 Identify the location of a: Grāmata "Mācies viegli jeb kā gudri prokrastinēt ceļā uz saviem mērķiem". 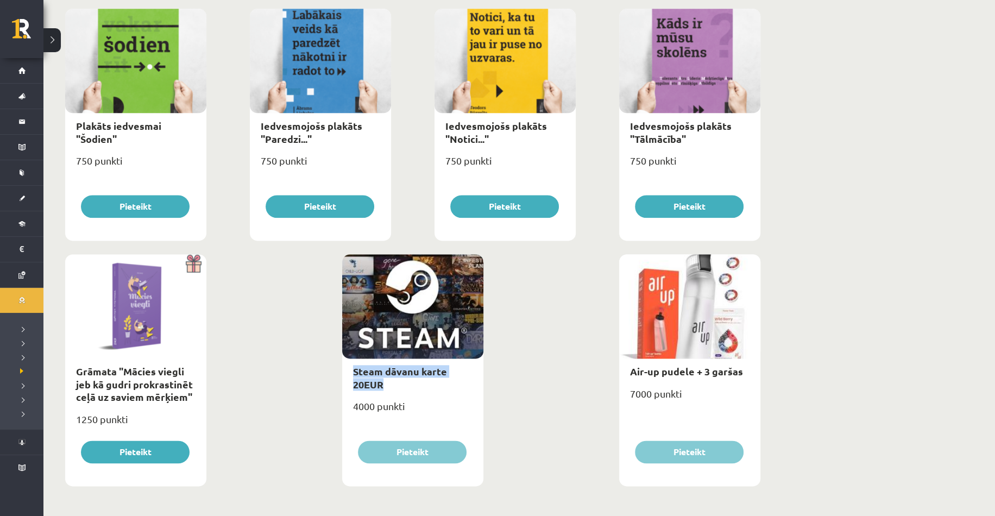
(134, 384).